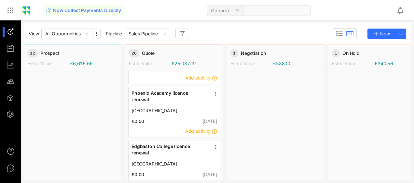  I want to click on img: Zomentum Logo, so click(26, 11).